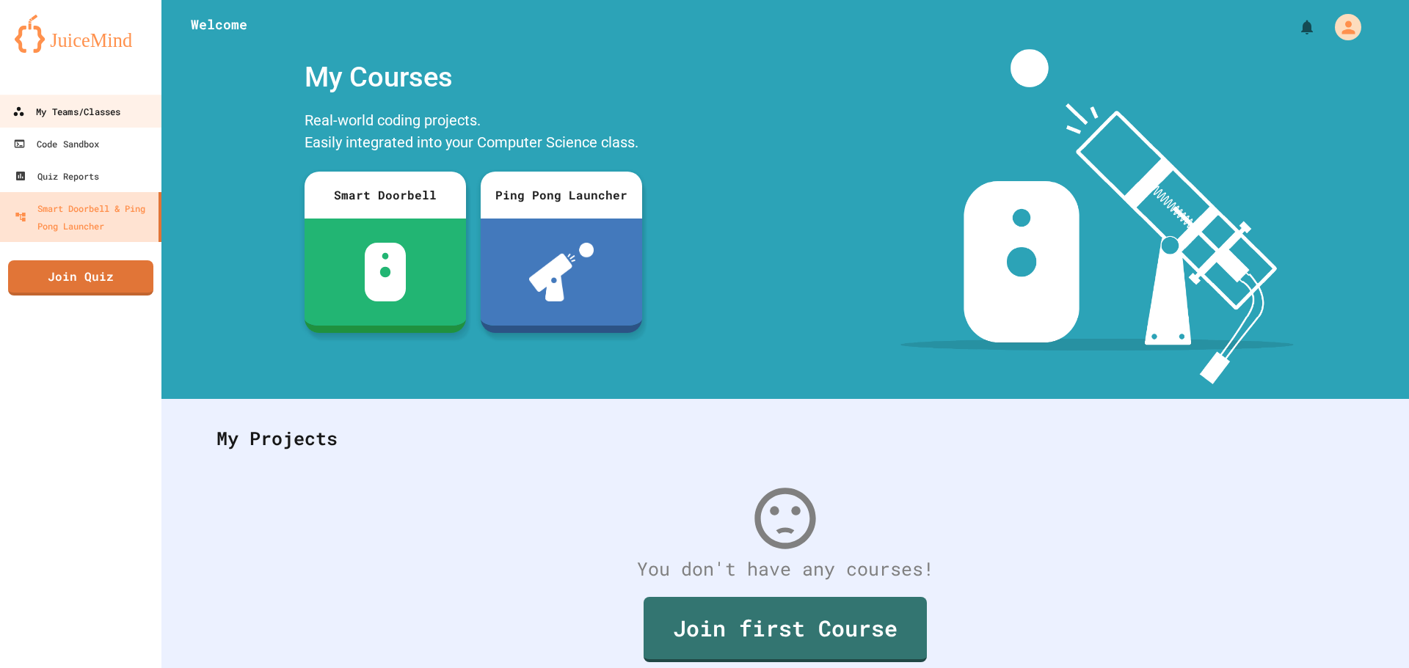 The image size is (1409, 668). Describe the element at coordinates (561, 195) in the screenshot. I see `div: Ping Pong Launcher` at that location.